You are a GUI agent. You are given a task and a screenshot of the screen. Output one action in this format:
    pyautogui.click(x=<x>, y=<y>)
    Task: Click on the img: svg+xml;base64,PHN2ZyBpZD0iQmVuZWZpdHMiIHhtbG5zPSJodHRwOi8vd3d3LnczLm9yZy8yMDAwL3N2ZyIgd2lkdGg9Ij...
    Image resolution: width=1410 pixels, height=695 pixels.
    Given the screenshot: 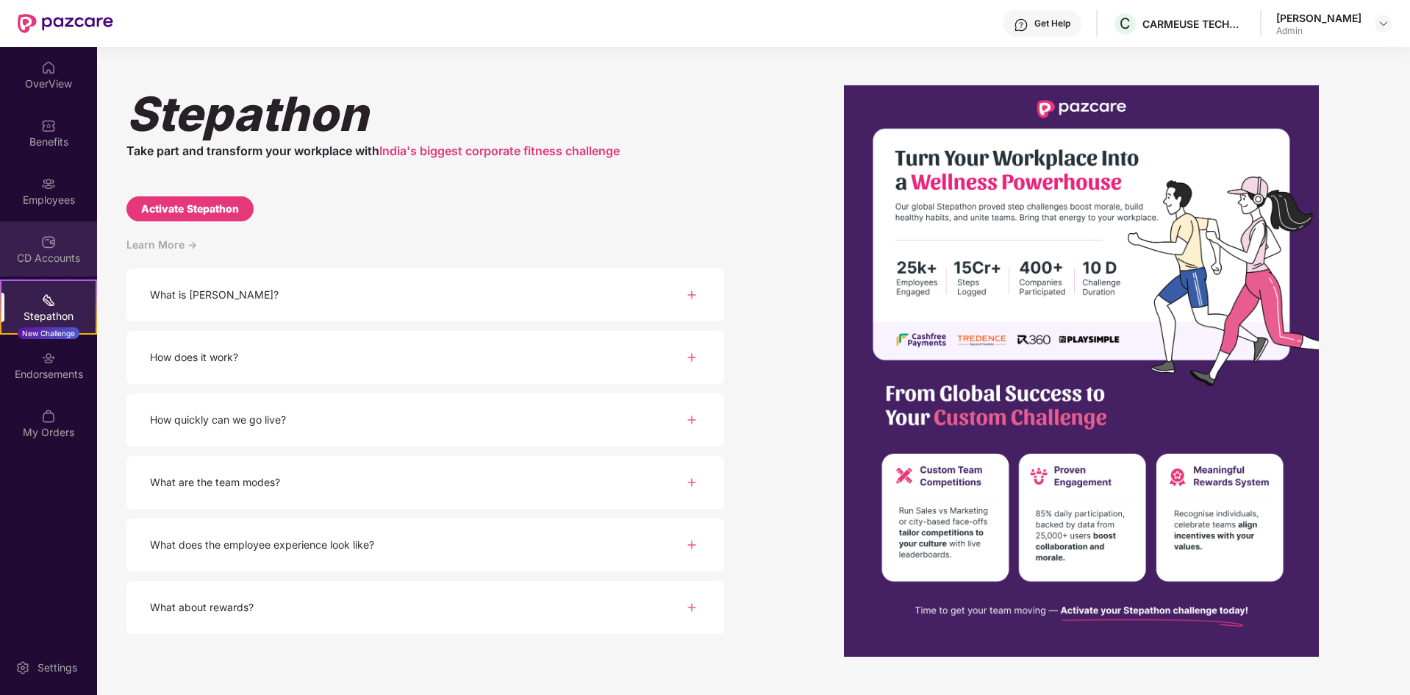 What is the action you would take?
    pyautogui.click(x=49, y=126)
    